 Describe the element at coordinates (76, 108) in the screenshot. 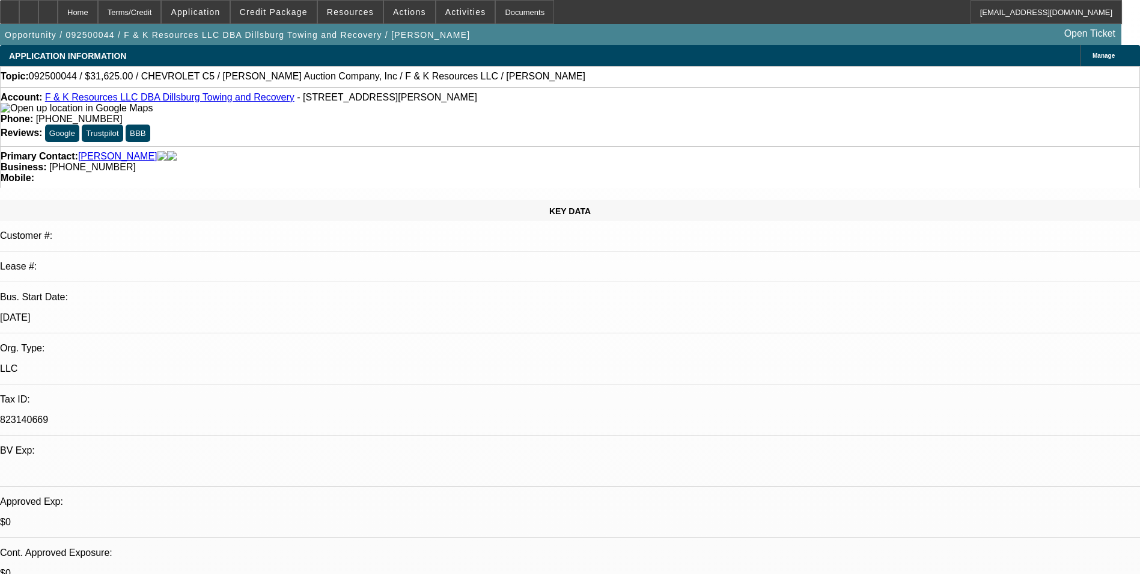

I see `a: View Google Maps` at that location.